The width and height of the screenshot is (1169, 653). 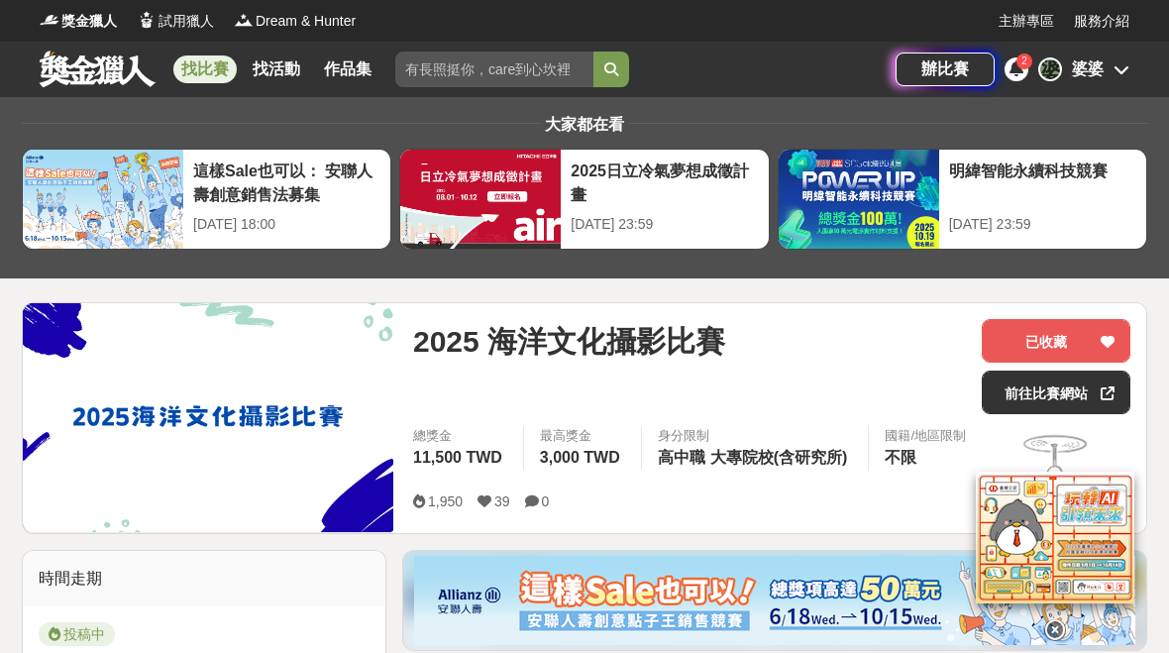 What do you see at coordinates (1055, 537) in the screenshot?
I see `img: d2146d9a-e6f6-4337-9592-8cefde37ba6b.png` at bounding box center [1055, 537].